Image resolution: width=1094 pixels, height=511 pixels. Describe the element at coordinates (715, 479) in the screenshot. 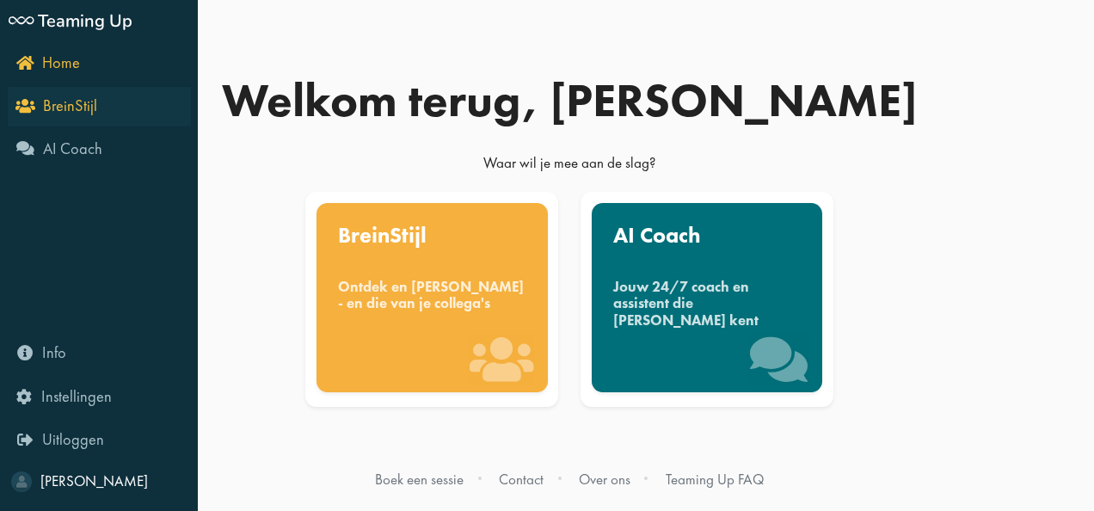

I see `a: Teaming Up FAQ` at that location.